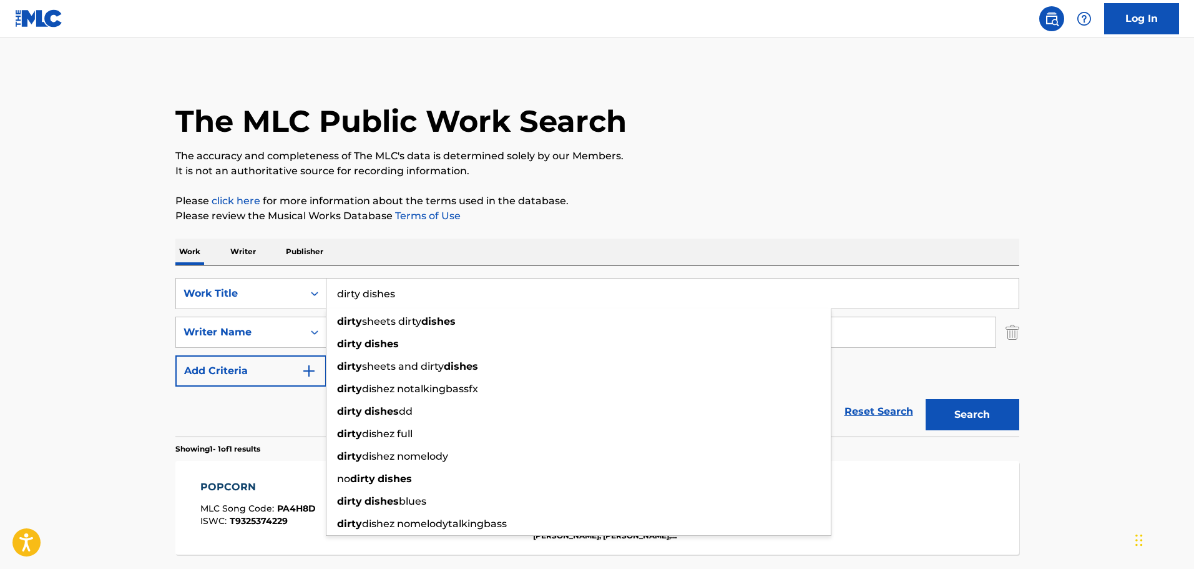 The height and width of the screenshot is (569, 1194). Describe the element at coordinates (258, 487) in the screenshot. I see `div: POPCORN` at that location.